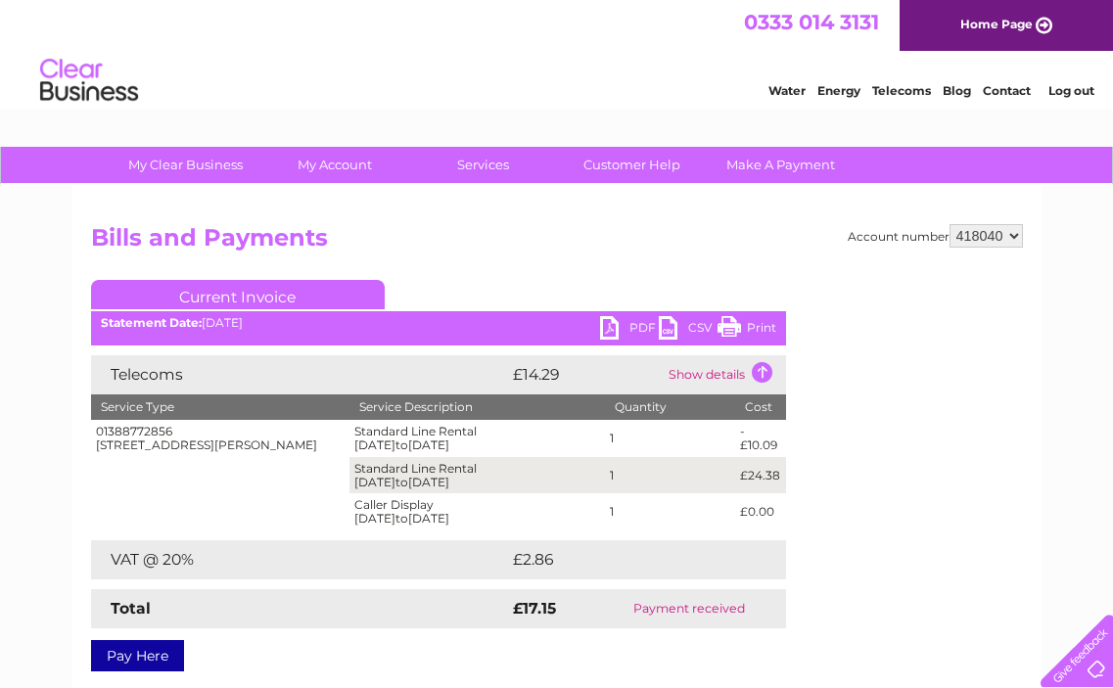  Describe the element at coordinates (935, 236) in the screenshot. I see `div: Account number` at that location.